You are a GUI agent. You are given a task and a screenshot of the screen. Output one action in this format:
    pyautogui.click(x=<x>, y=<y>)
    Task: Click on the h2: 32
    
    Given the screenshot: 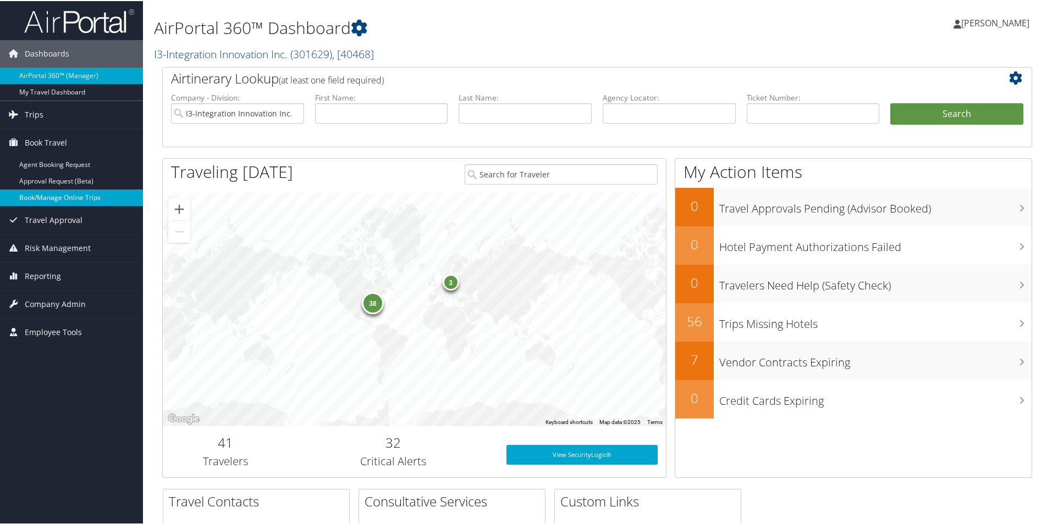 What is the action you would take?
    pyautogui.click(x=393, y=442)
    